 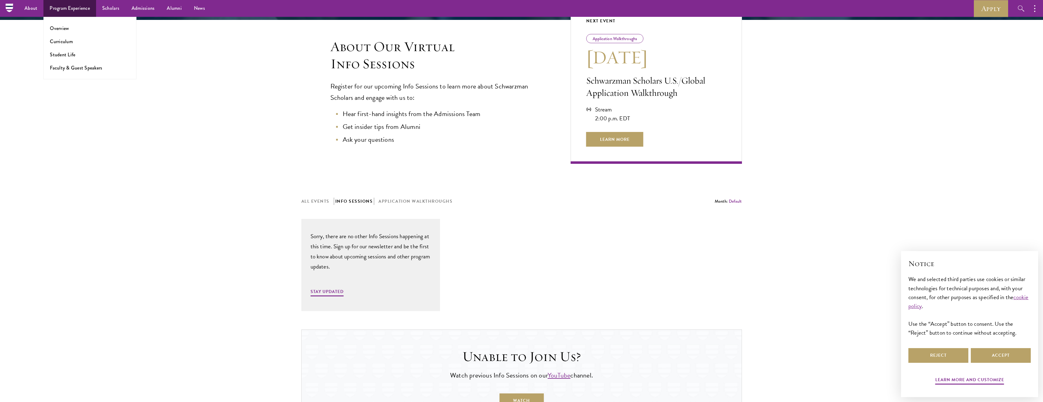 What do you see at coordinates (969, 380) in the screenshot?
I see `button: Learn more and customize` at bounding box center [969, 380].